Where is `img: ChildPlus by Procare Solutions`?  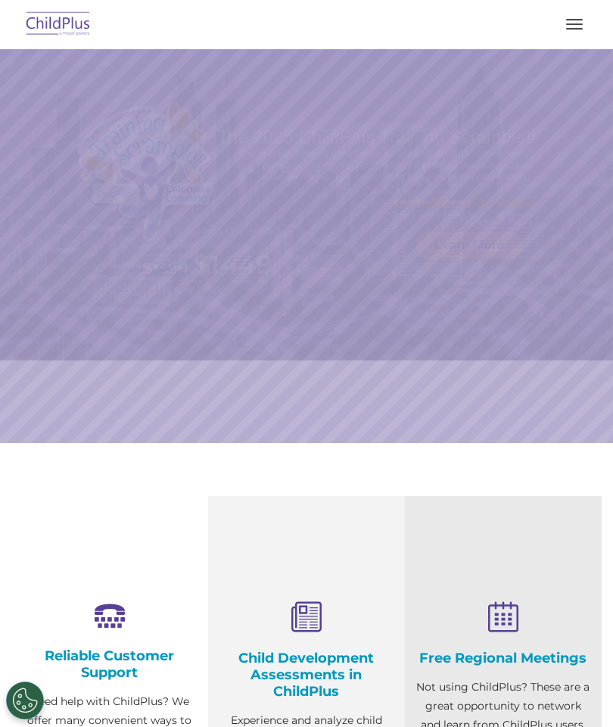
img: ChildPlus by Procare Solutions is located at coordinates (58, 24).